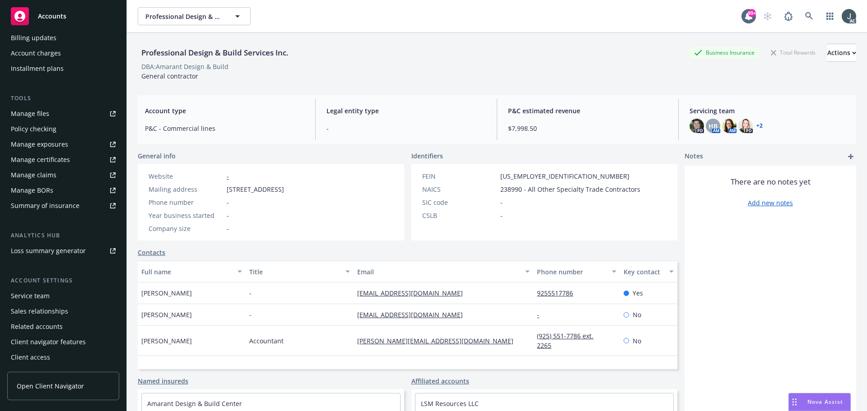 This screenshot has height=411, width=867. Describe the element at coordinates (185, 66) in the screenshot. I see `div: DBA: Amarant Design & Build` at that location.